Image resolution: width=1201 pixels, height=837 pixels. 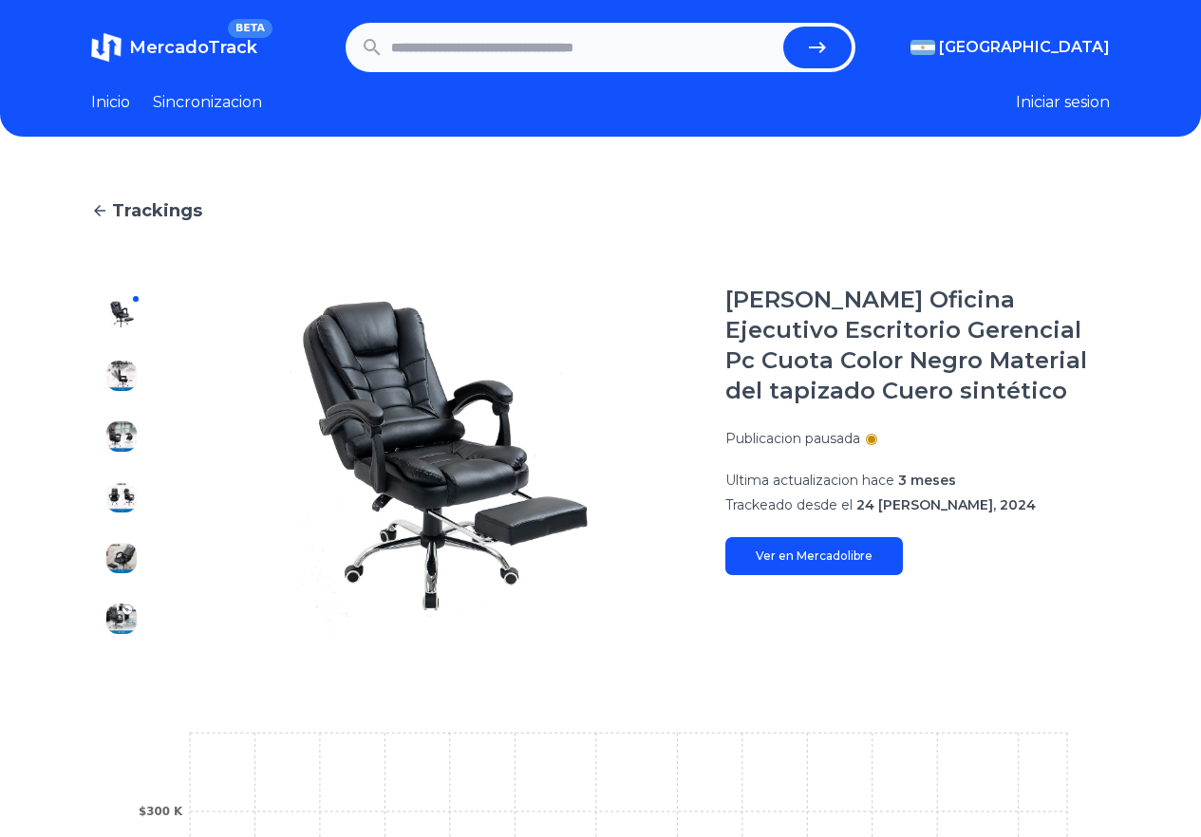 I want to click on span: BETA, so click(x=250, y=28).